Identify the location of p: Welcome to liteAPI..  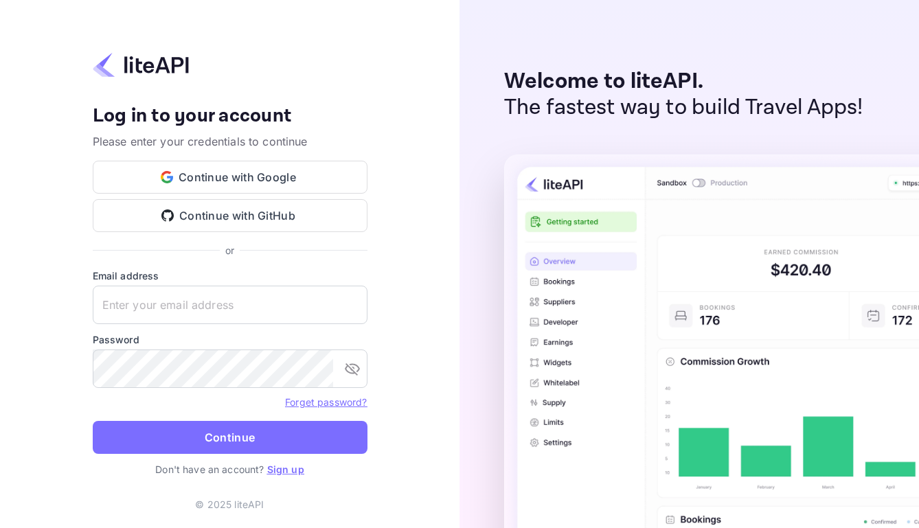
(684, 82).